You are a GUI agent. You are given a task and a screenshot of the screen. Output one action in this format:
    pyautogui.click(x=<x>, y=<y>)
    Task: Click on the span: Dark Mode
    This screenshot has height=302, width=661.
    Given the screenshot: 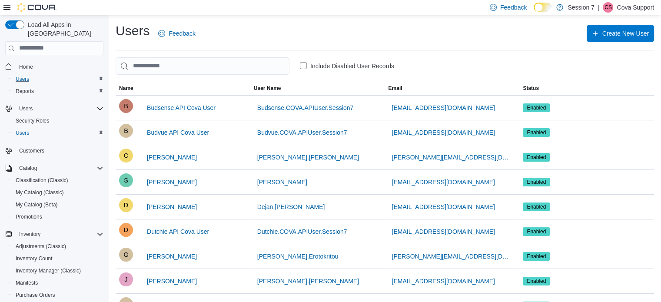 What is the action you would take?
    pyautogui.click(x=534, y=12)
    